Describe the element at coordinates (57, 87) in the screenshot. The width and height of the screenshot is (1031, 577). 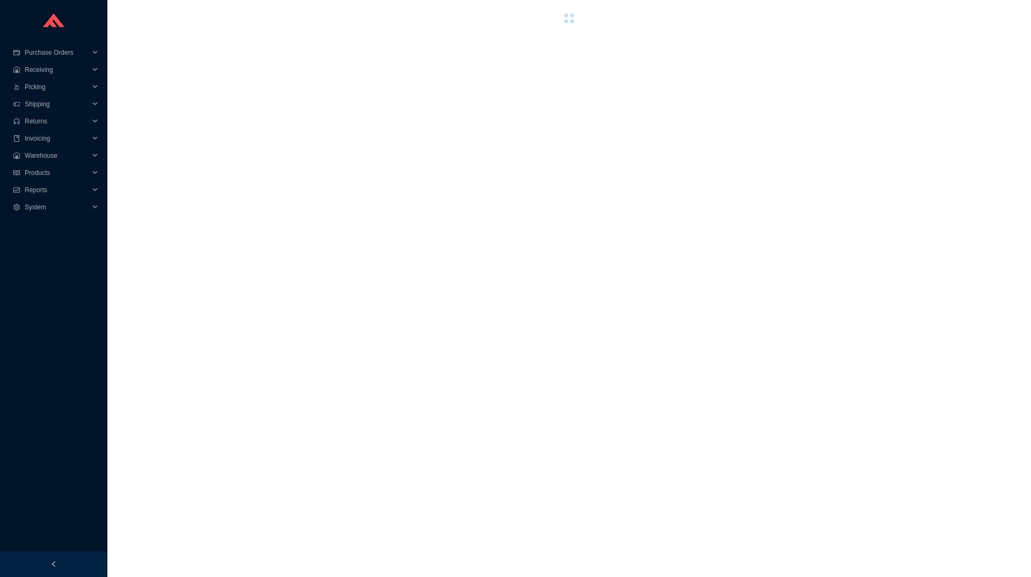
I see `span: Picking` at that location.